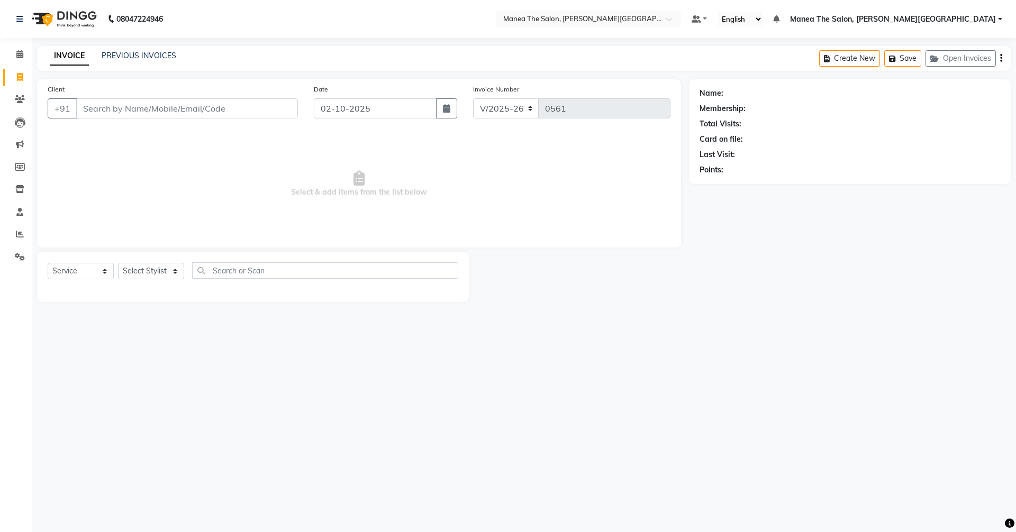 This screenshot has width=1016, height=532. Describe the element at coordinates (720, 124) in the screenshot. I see `div: Total Visits:` at that location.